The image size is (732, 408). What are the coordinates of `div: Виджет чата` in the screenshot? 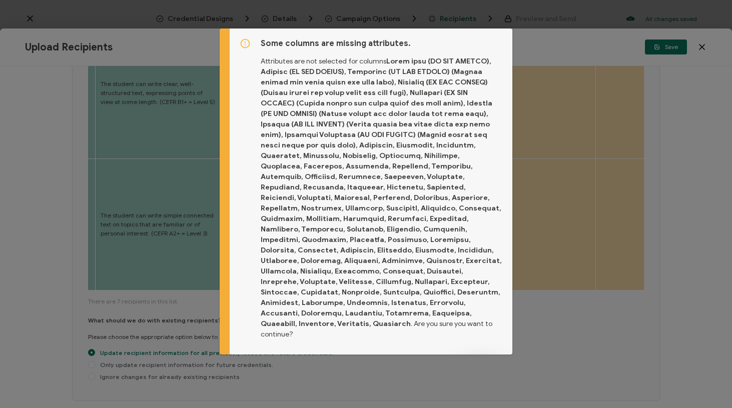 It's located at (707, 384).